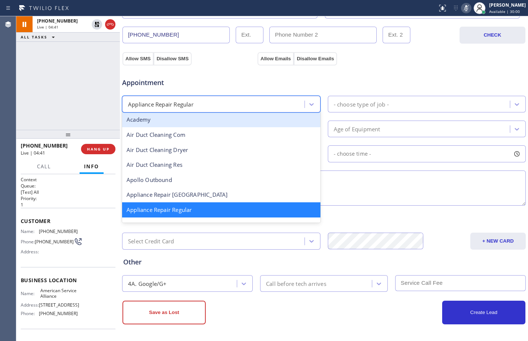  I want to click on button: Hang up, so click(110, 24).